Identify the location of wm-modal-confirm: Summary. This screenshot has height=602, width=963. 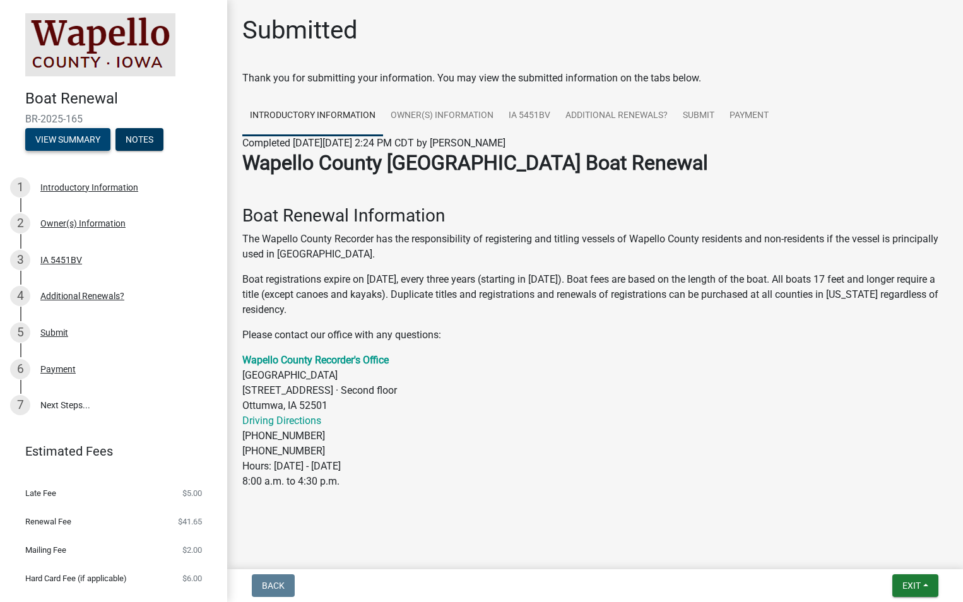
(68, 140).